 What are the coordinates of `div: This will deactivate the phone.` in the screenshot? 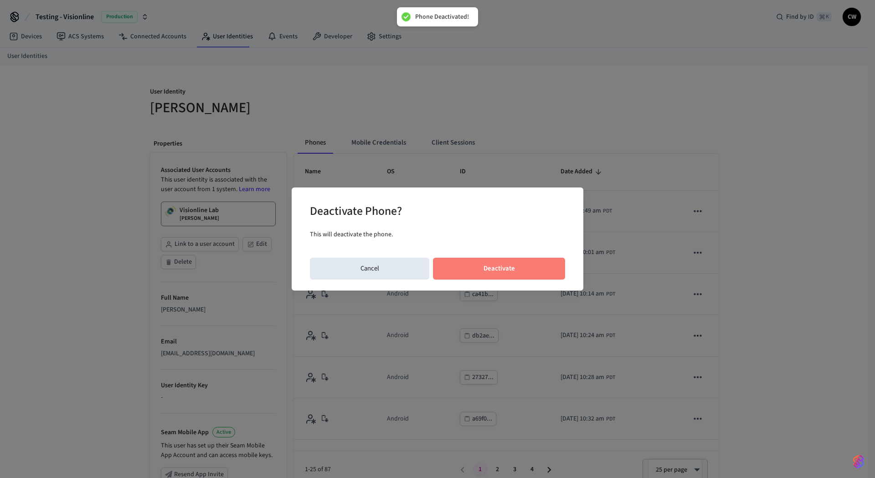 It's located at (438, 234).